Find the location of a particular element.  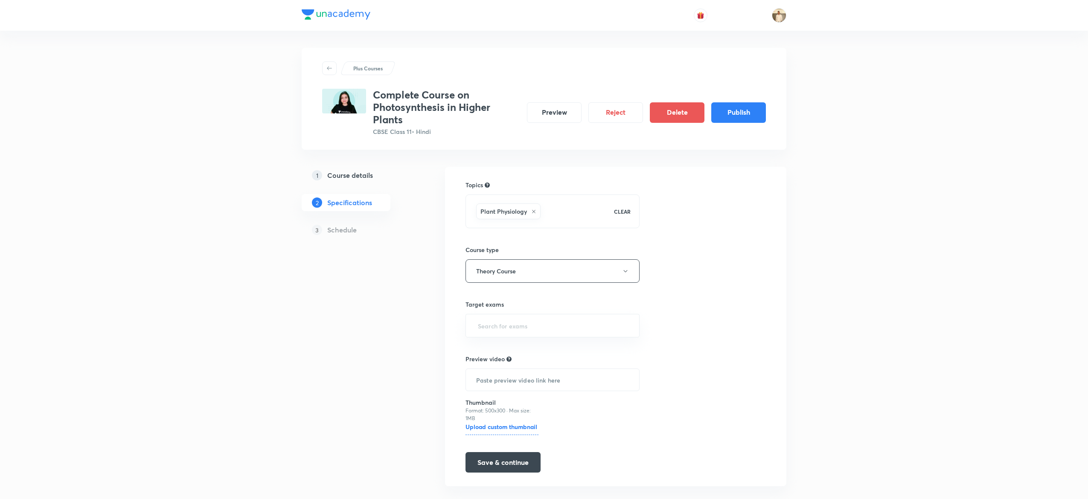

h3: Complete Course on Photosynthesis in Higher Plants is located at coordinates (446, 107).